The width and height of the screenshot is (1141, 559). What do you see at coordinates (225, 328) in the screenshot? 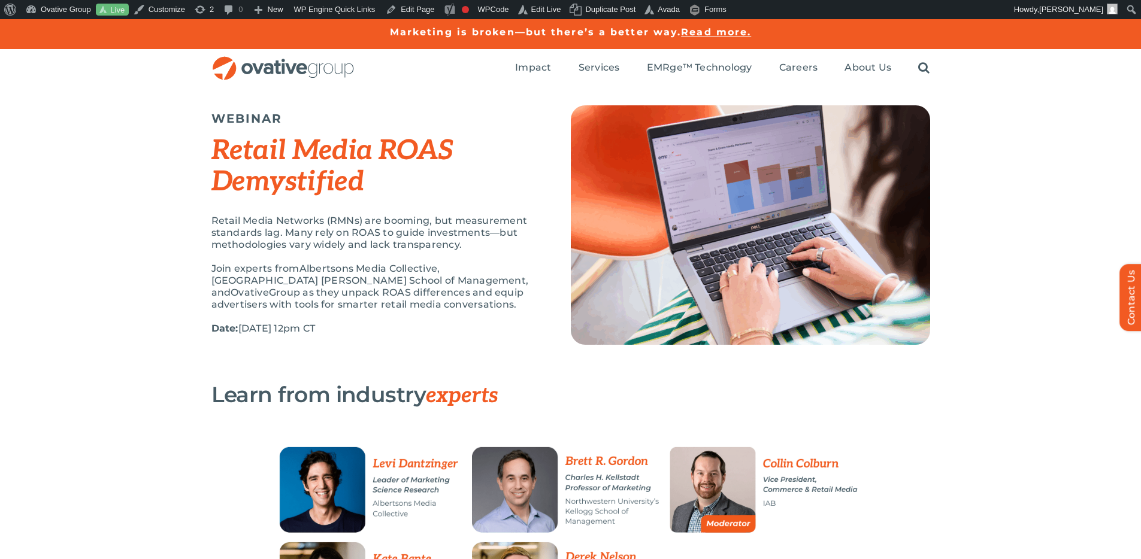
I see `strong: Date:` at bounding box center [225, 328].